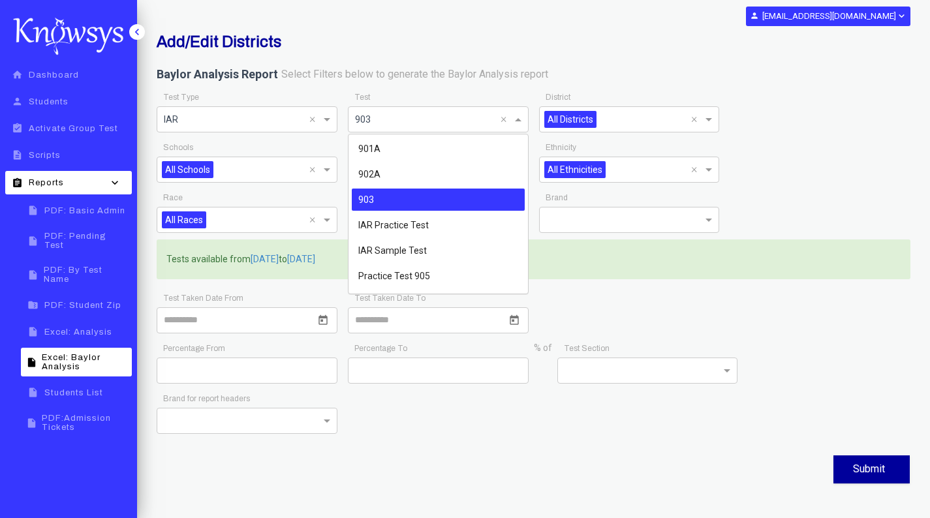 The height and width of the screenshot is (518, 930). What do you see at coordinates (33, 305) in the screenshot?
I see `i: folder_zip` at bounding box center [33, 305].